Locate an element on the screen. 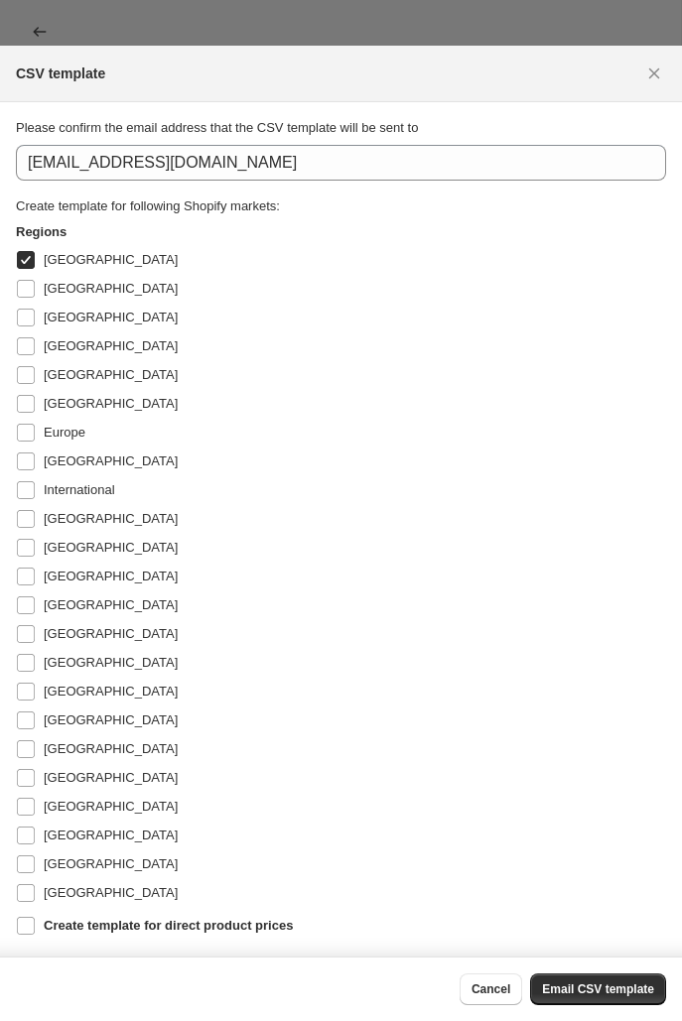 This screenshot has width=682, height=1021. b: Create template for direct product prices is located at coordinates (168, 925).